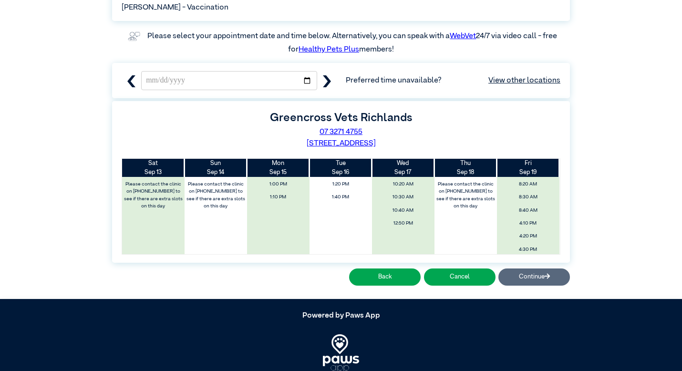 This screenshot has height=371, width=682. What do you see at coordinates (278, 168) in the screenshot?
I see `th: Sep 15` at bounding box center [278, 168].